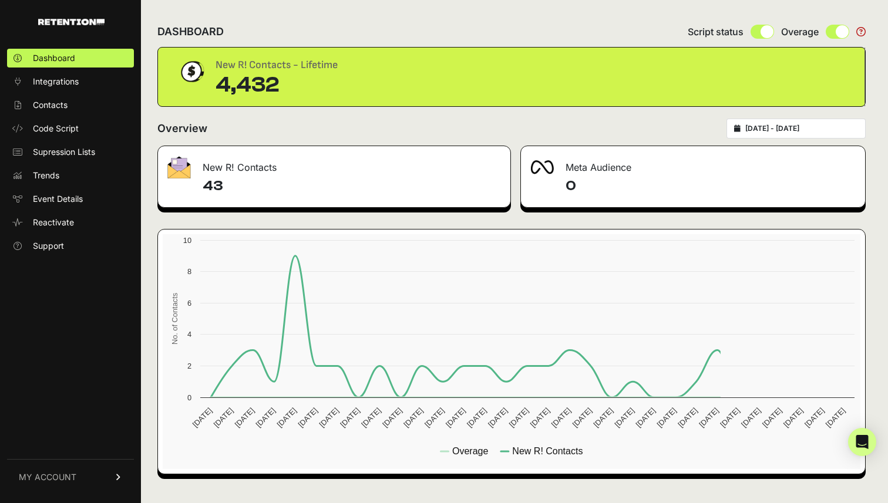  I want to click on span: Contacts, so click(50, 105).